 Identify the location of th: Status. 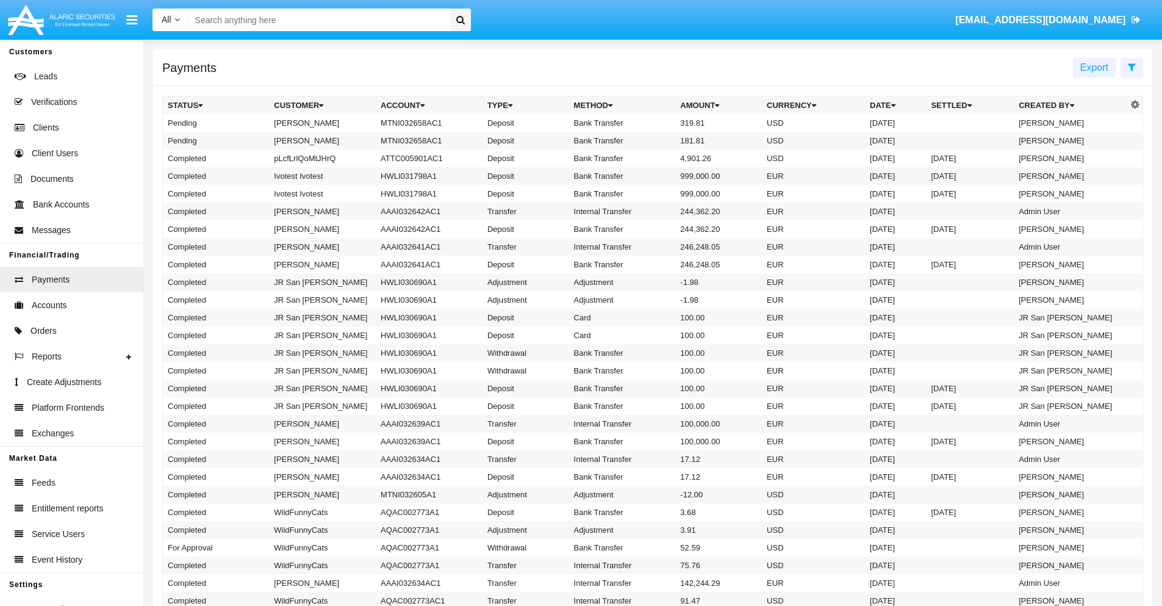
(216, 106).